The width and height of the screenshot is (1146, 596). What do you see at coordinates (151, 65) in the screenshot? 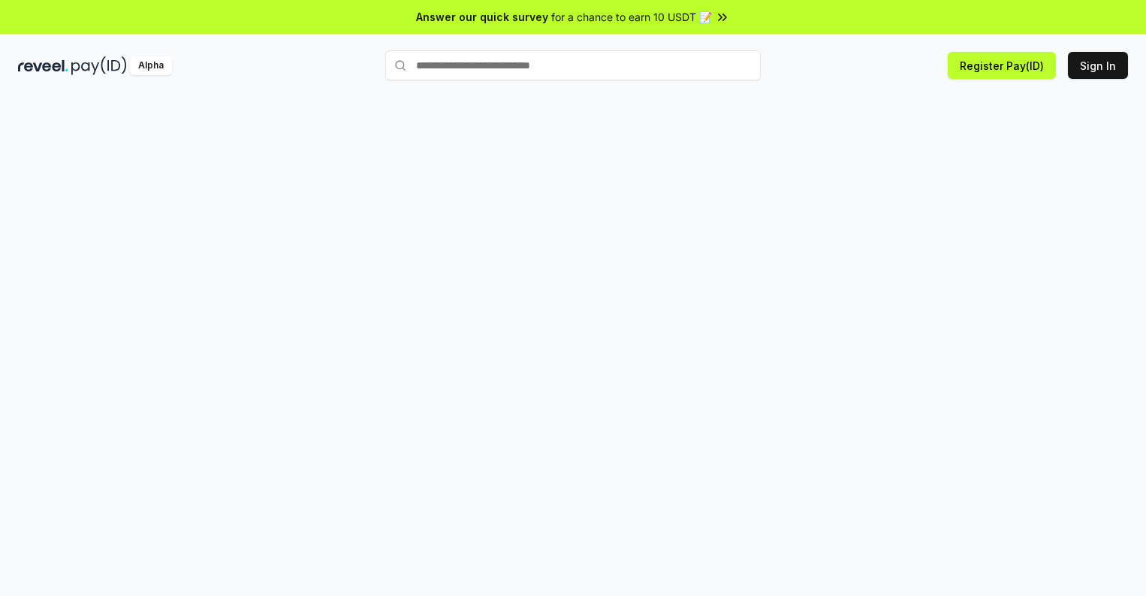
I see `div: Alpha` at bounding box center [151, 65].